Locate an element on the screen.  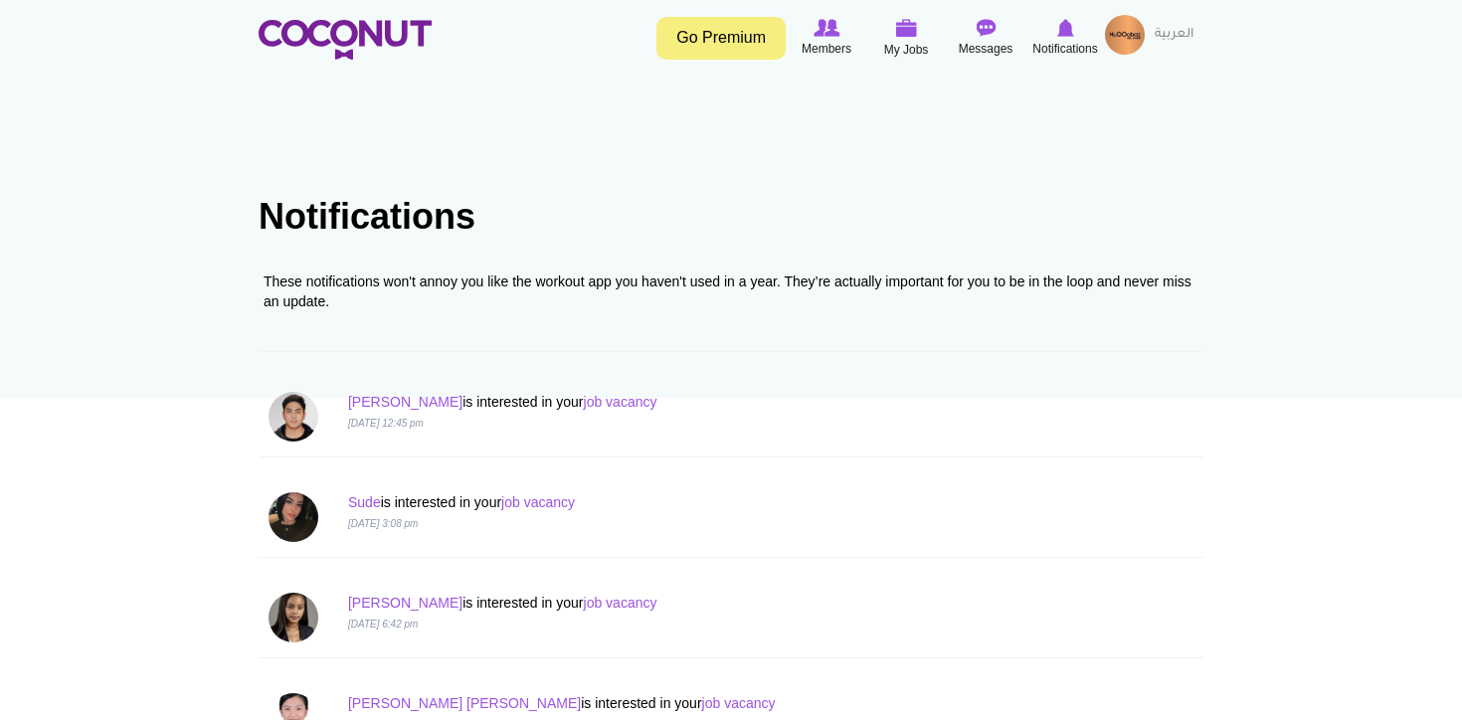
span: Notifications is located at coordinates (1064, 49).